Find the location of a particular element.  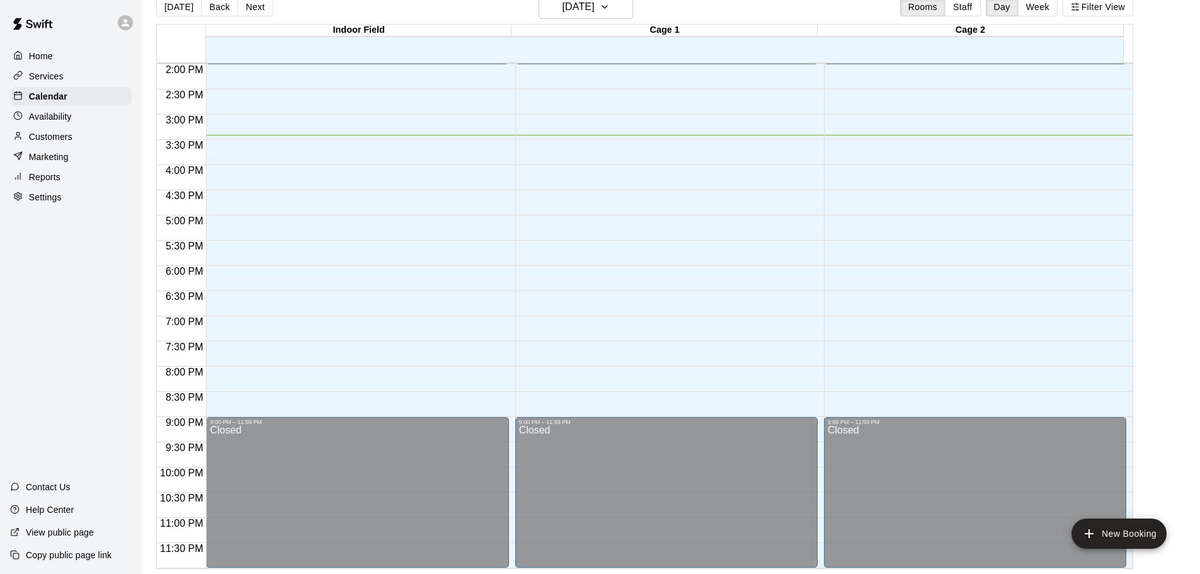

span: 5:30 PM is located at coordinates (185, 246).